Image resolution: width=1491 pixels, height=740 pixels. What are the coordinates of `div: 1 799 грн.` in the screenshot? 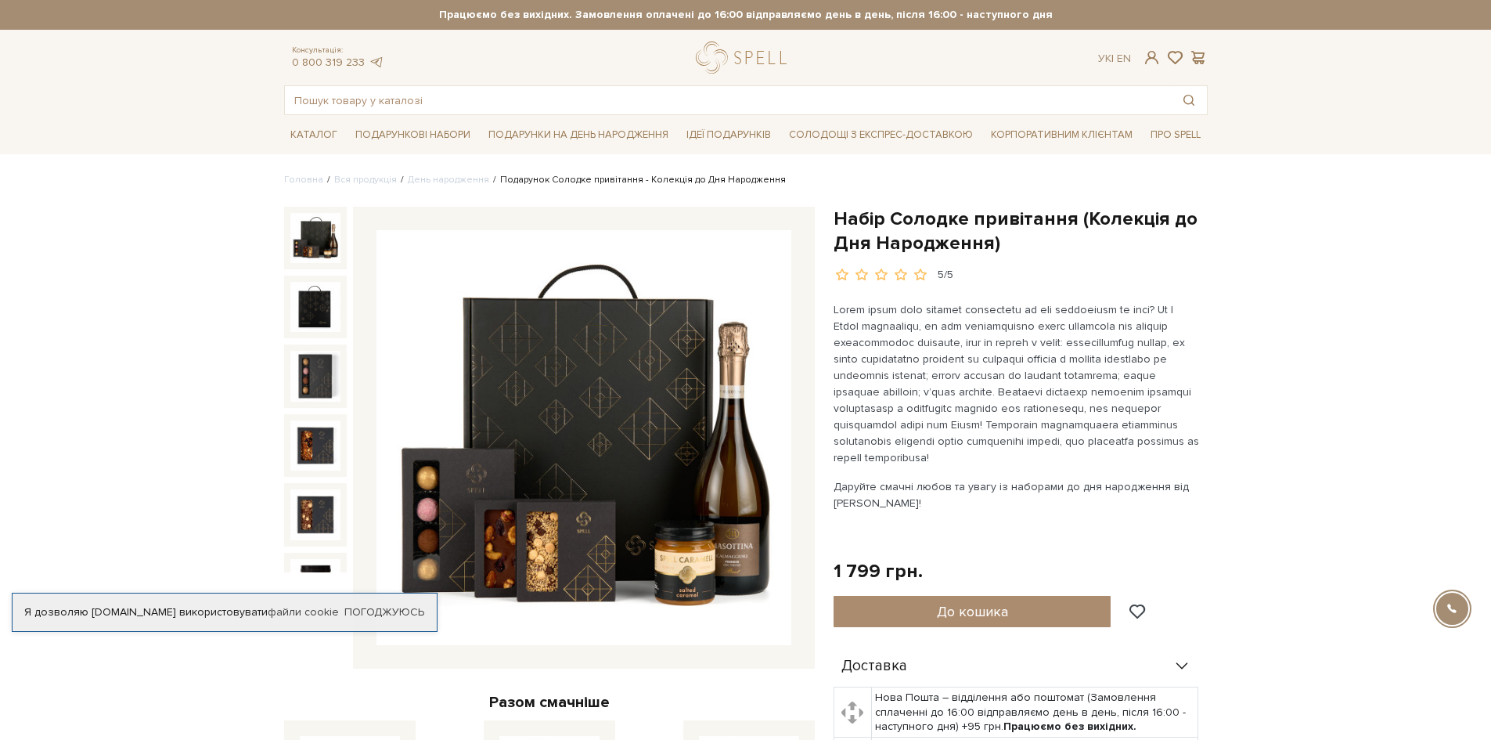 It's located at (878, 571).